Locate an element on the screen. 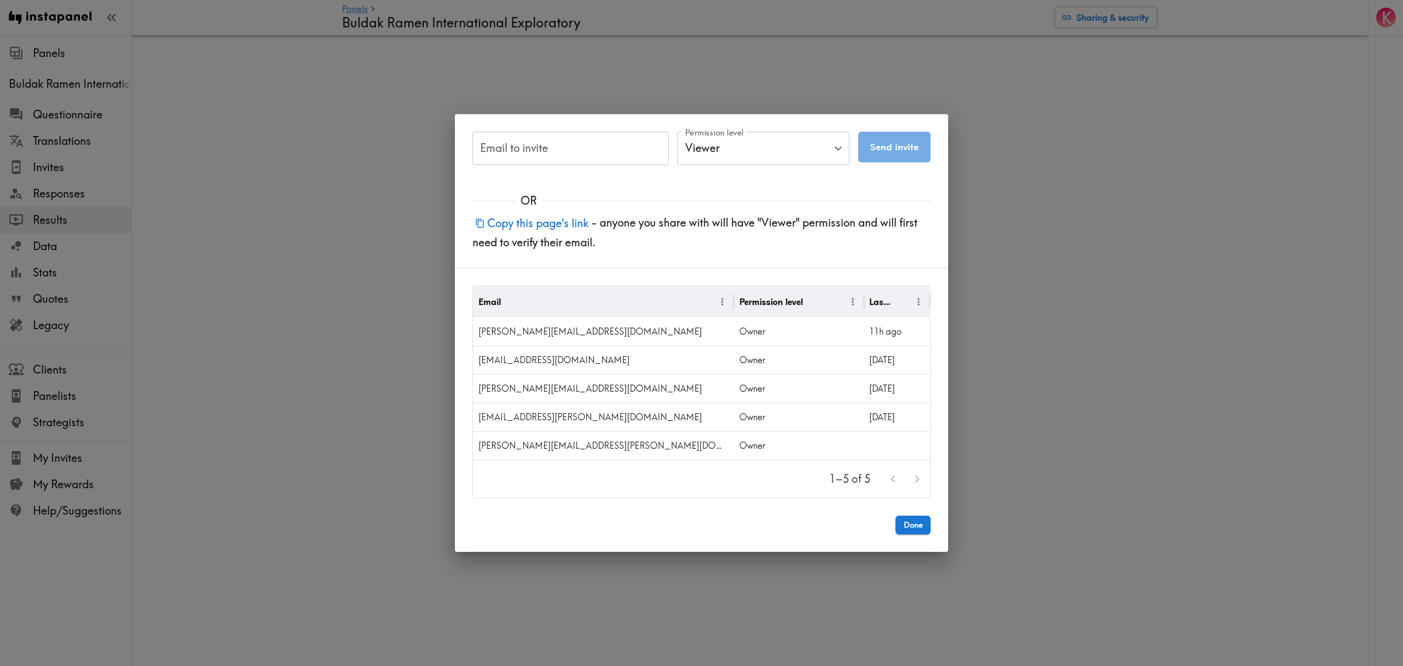  p: 1–5 of 5 is located at coordinates (850, 479).